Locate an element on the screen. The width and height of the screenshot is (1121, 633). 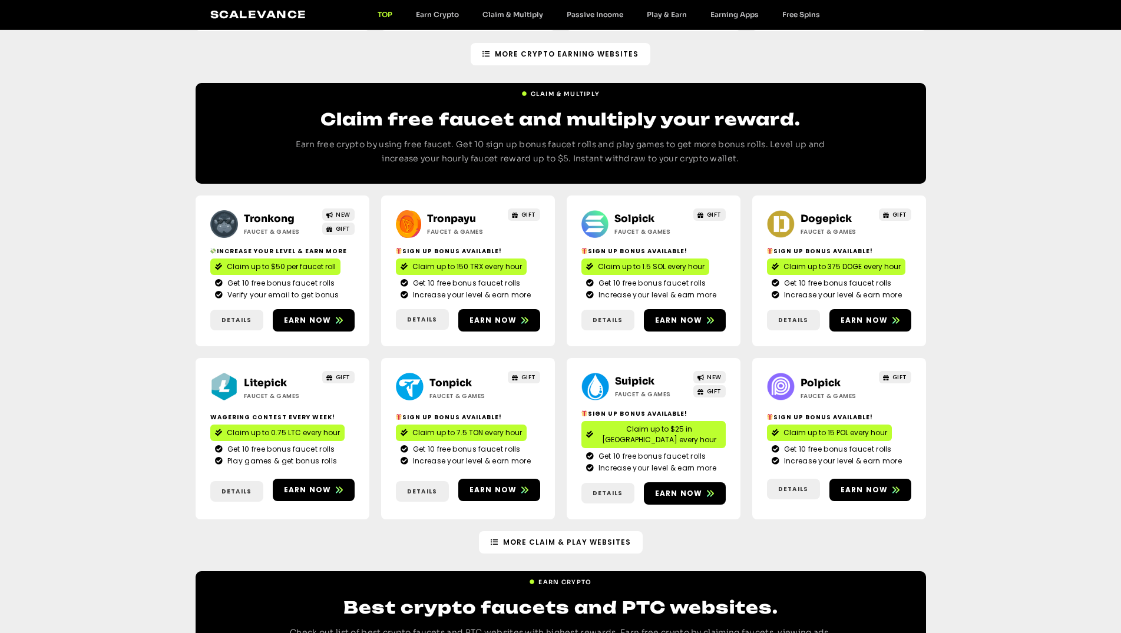
a: Dogepick is located at coordinates (826, 219).